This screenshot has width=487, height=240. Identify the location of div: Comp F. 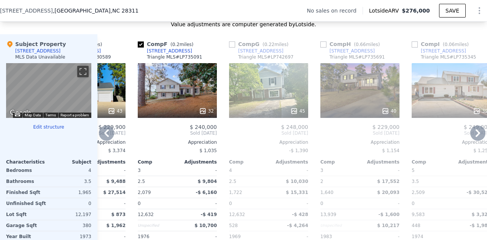
(167, 44).